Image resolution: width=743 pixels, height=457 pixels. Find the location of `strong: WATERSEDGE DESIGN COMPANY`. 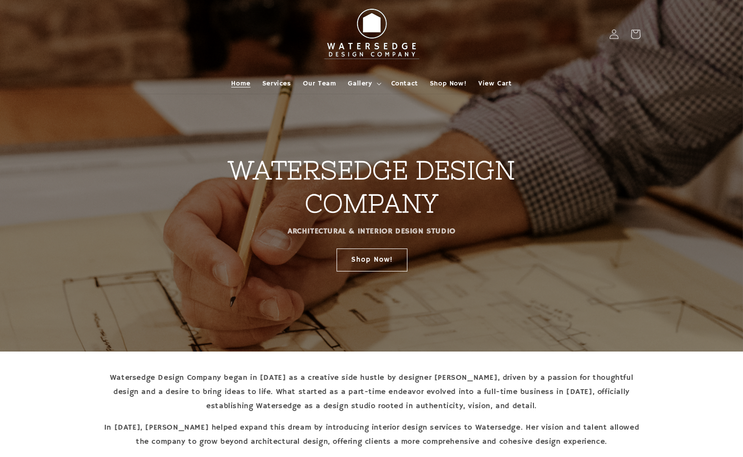

strong: WATERSEDGE DESIGN COMPANY is located at coordinates (371, 187).